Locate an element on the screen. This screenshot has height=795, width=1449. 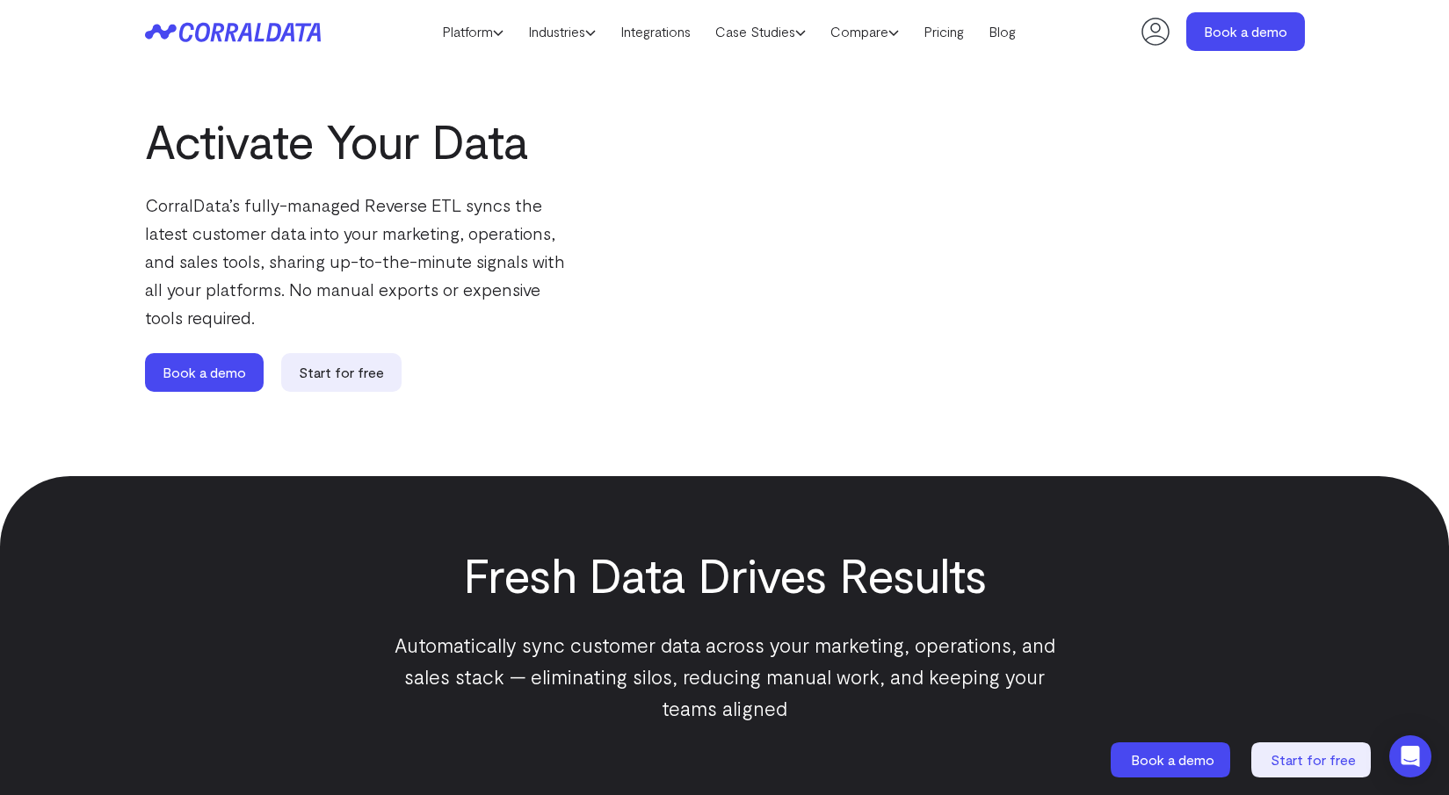
a: Compare is located at coordinates (864, 32).